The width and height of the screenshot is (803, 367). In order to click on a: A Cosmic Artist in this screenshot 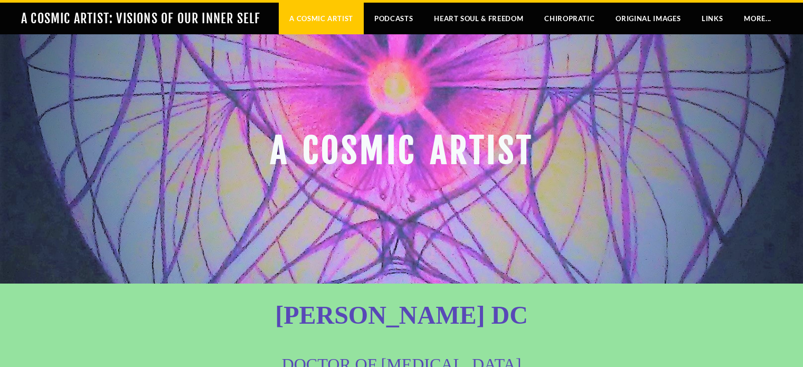, I will do `click(321, 18)`.